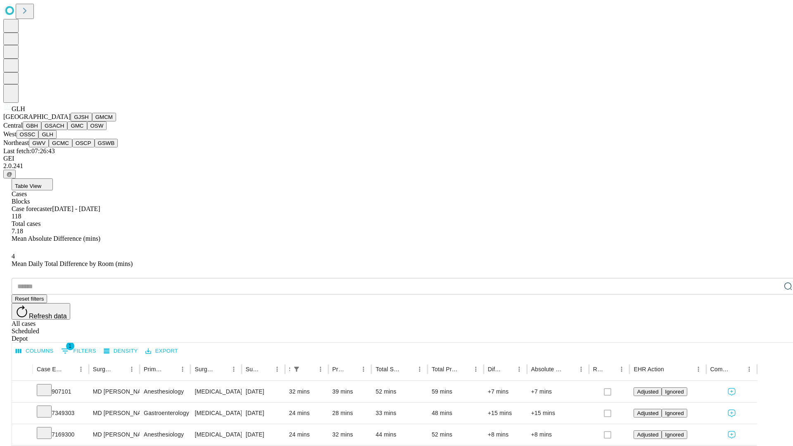  What do you see at coordinates (26, 223) in the screenshot?
I see `span: Total cases` at bounding box center [26, 223].